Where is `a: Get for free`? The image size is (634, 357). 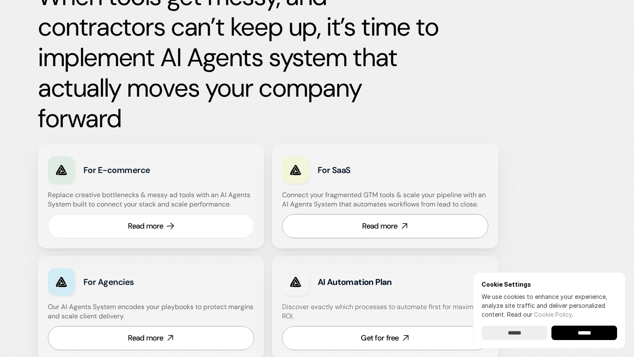
a: Get for free is located at coordinates (385, 338).